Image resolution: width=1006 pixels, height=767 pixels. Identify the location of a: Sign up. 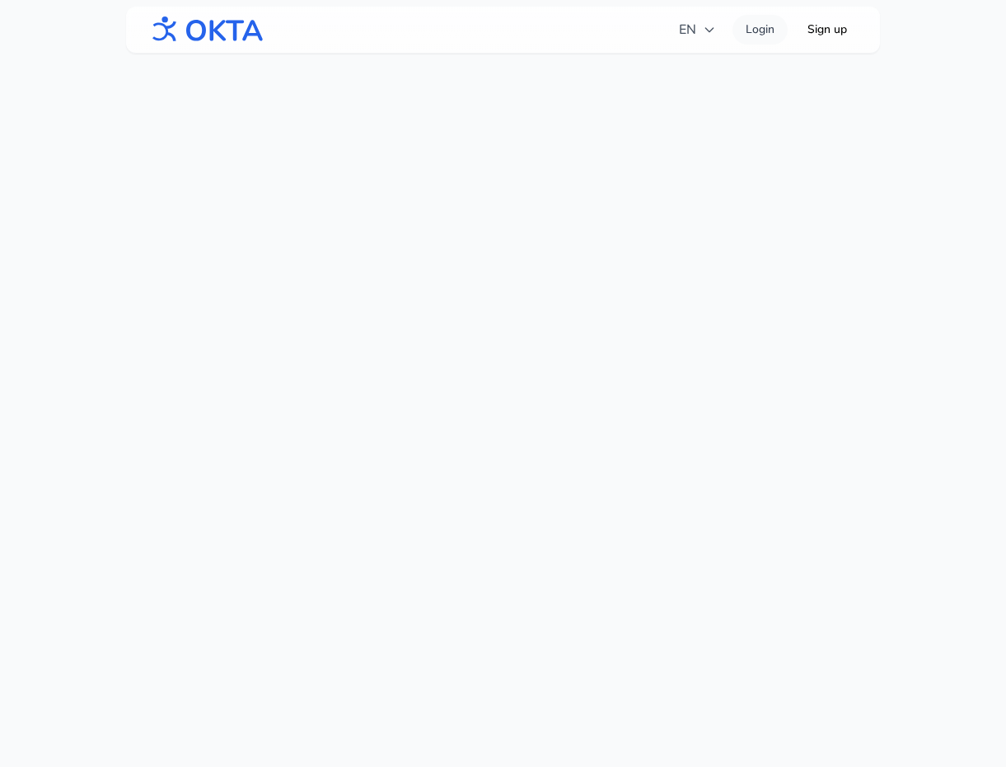
(828, 30).